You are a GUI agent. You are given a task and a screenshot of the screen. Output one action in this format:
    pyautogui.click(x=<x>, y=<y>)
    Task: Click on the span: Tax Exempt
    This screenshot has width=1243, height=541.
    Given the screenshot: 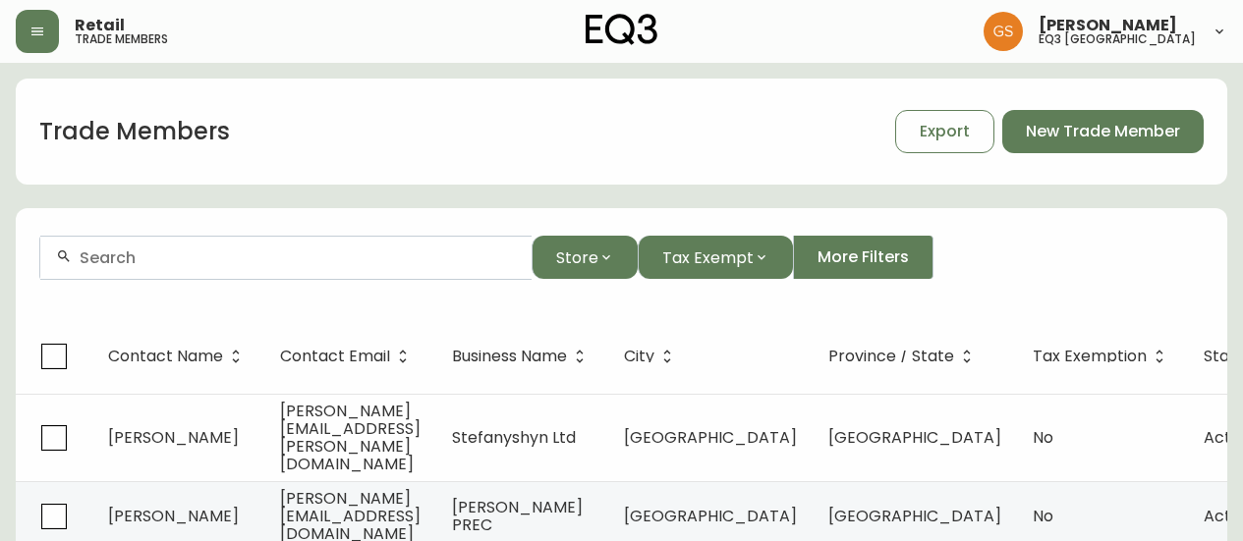 What is the action you would take?
    pyautogui.click(x=707, y=257)
    